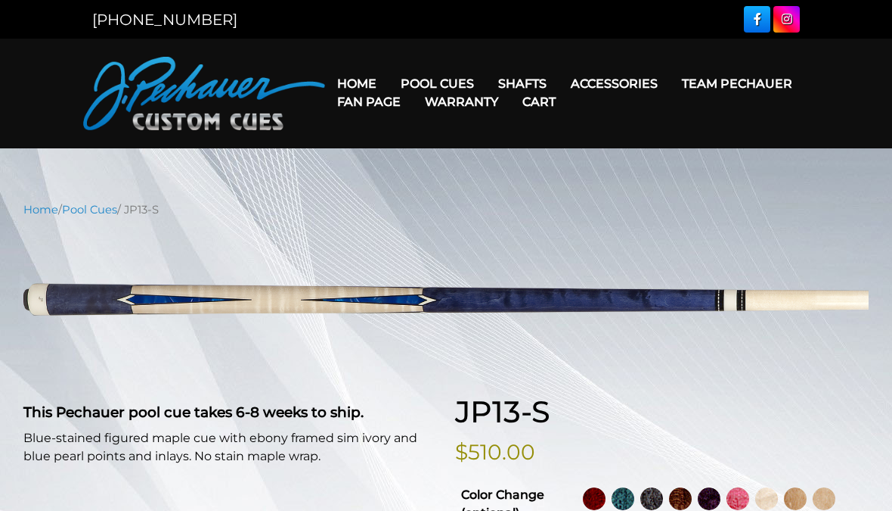 The width and height of the screenshot is (892, 511). I want to click on img: Turquoise, so click(623, 498).